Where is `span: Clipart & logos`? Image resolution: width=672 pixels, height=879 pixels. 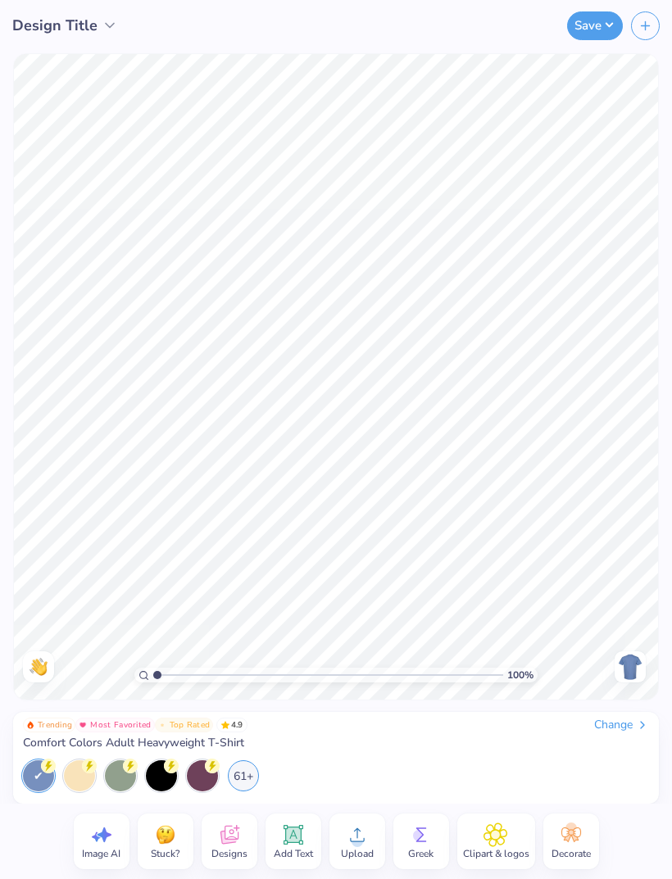
span: Clipart & logos is located at coordinates (496, 854).